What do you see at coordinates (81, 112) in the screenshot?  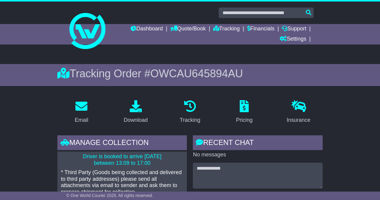 I see `a: Email` at bounding box center [81, 112].